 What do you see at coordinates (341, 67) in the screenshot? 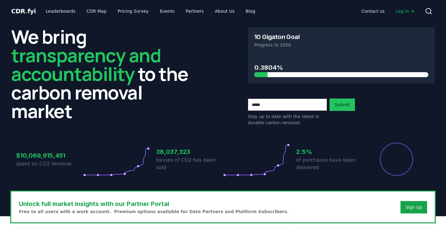
I see `h3: 0.3804%` at bounding box center [341, 67].